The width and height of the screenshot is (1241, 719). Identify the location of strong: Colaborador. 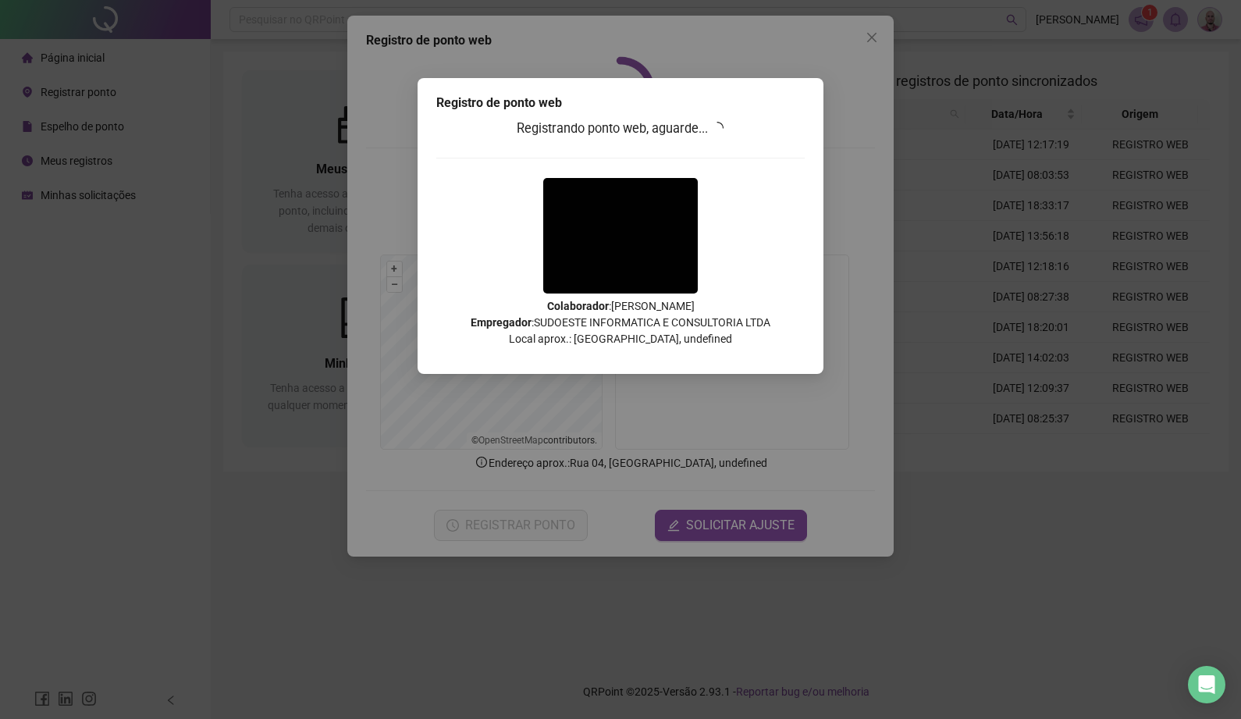
(577, 306).